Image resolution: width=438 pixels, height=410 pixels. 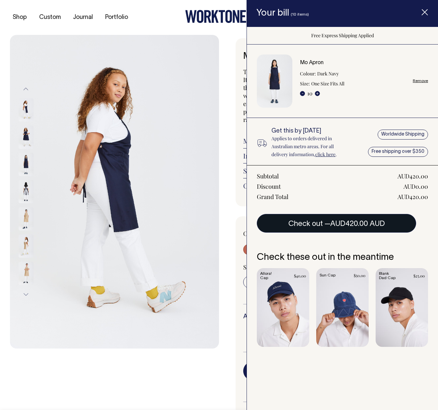 What do you see at coordinates (325, 156) in the screenshot?
I see `a: Ingredients` at bounding box center [325, 156].